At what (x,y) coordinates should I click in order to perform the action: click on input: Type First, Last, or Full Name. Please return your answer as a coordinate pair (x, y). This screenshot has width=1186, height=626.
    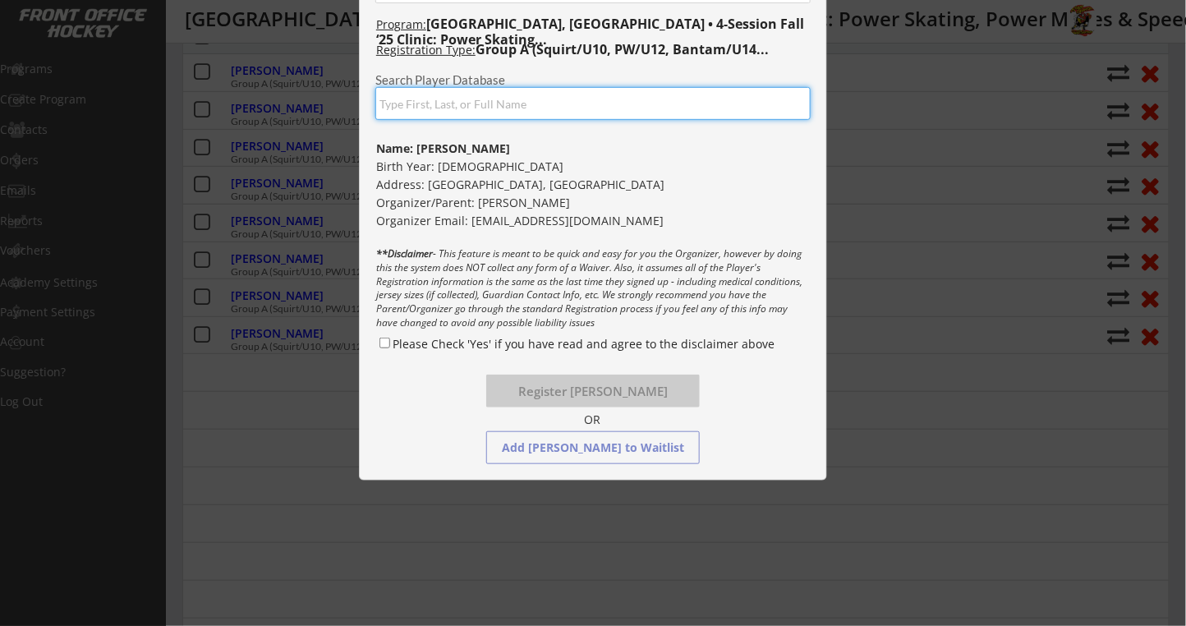
    Looking at the image, I should click on (593, 103).